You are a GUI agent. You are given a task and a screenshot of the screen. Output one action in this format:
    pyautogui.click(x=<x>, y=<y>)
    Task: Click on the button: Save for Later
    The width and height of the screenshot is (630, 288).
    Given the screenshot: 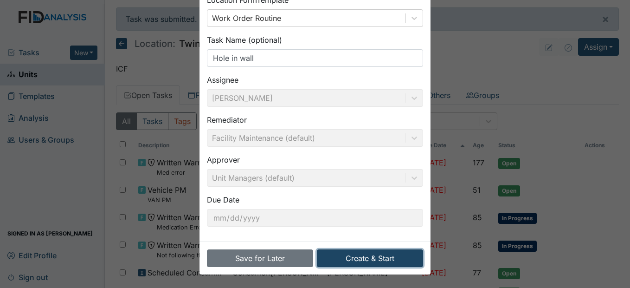 What is the action you would take?
    pyautogui.click(x=260, y=258)
    